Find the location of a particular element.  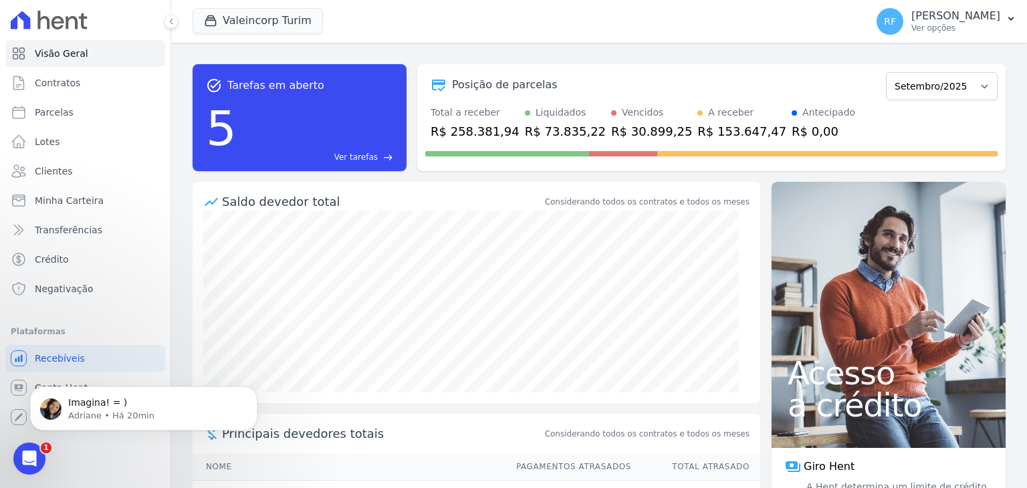

div: Plataformas is located at coordinates (85, 332).